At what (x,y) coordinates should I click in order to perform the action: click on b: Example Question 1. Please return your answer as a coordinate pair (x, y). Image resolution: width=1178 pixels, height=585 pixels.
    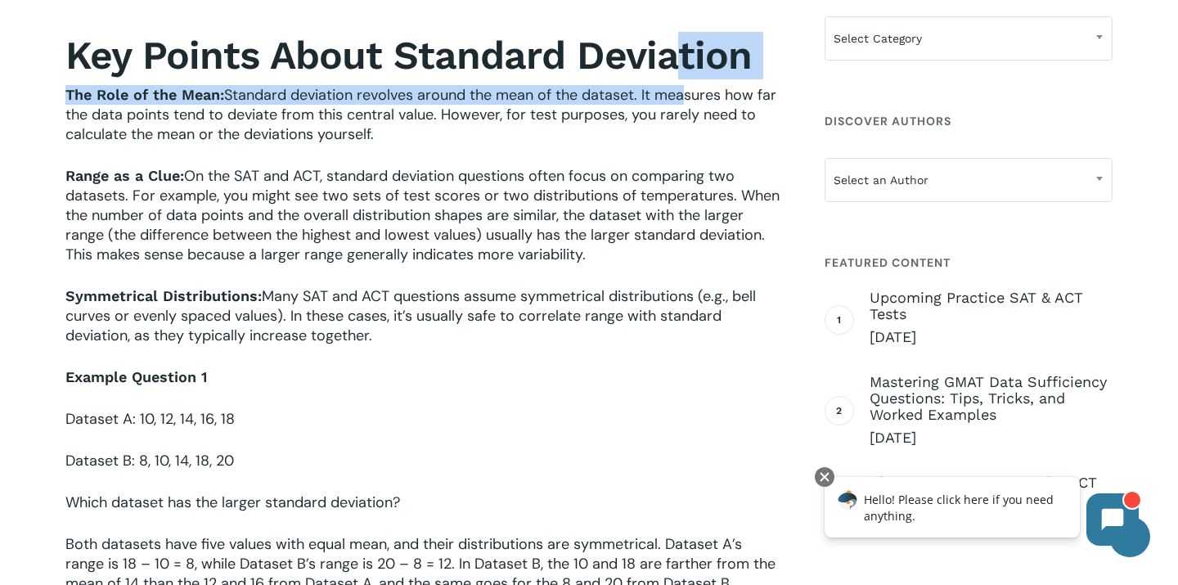
    Looking at the image, I should click on (136, 376).